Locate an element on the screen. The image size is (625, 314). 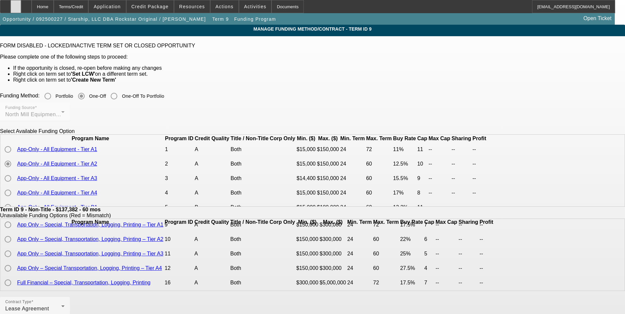
th: Profit is located at coordinates (479, 139).